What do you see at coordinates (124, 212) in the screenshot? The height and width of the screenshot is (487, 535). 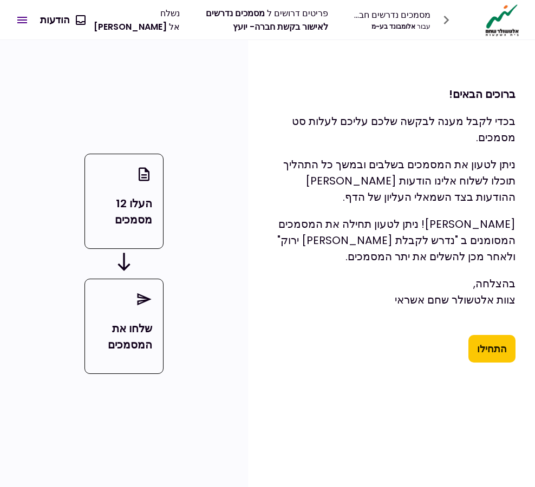 I see `p: העלו 12 מסמכים` at bounding box center [124, 212].